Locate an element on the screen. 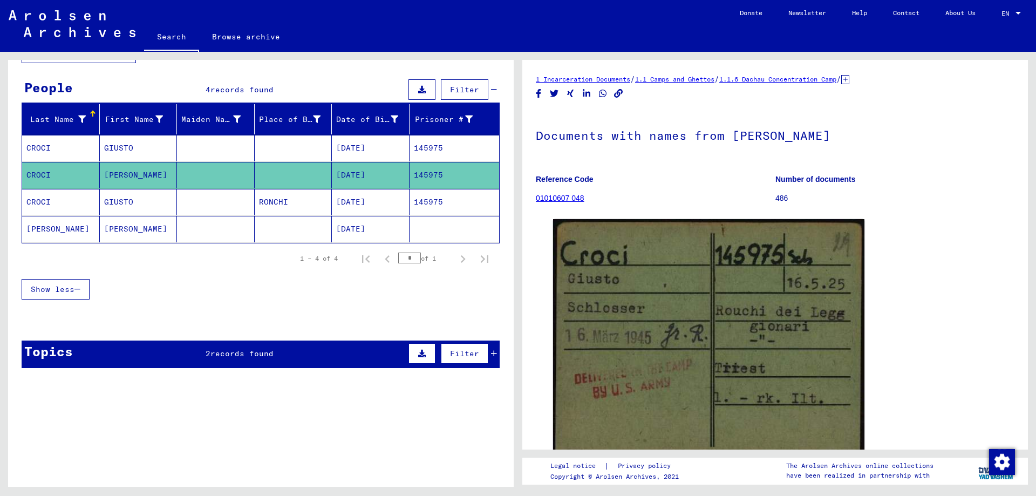 The width and height of the screenshot is (1036, 496). img: yv_logo.png is located at coordinates (996, 471).